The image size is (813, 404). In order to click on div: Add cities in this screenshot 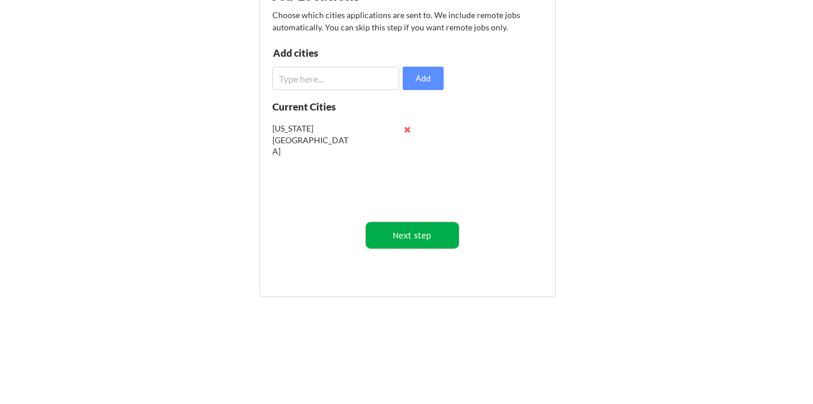, I will do `click(333, 53)`.